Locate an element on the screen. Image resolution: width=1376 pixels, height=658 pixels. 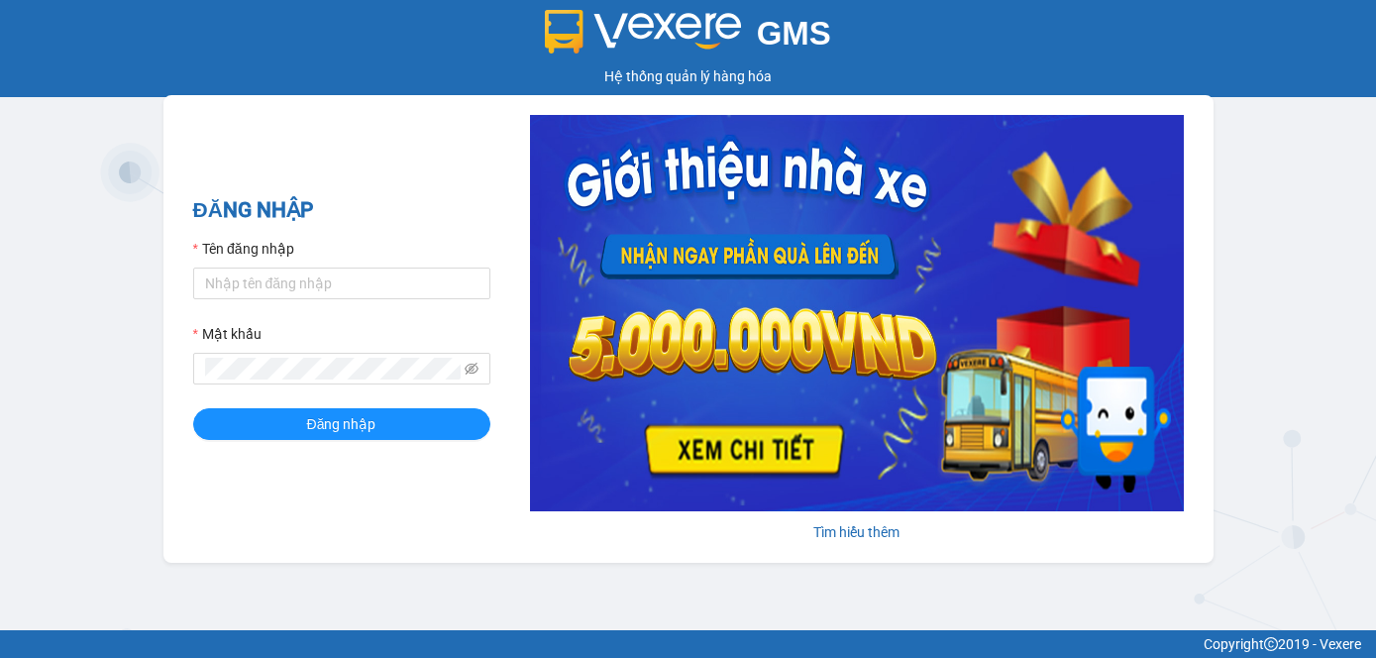
input: Tên đăng nhập is located at coordinates (342, 283).